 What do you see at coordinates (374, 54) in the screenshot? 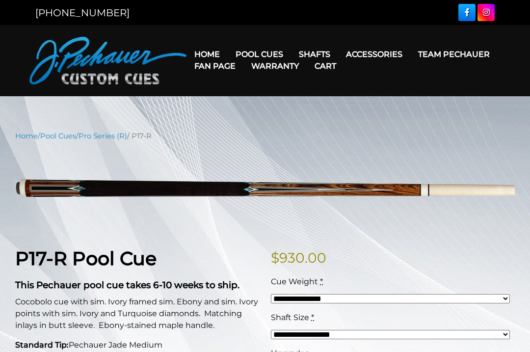
I see `a: Accessories` at bounding box center [374, 54].